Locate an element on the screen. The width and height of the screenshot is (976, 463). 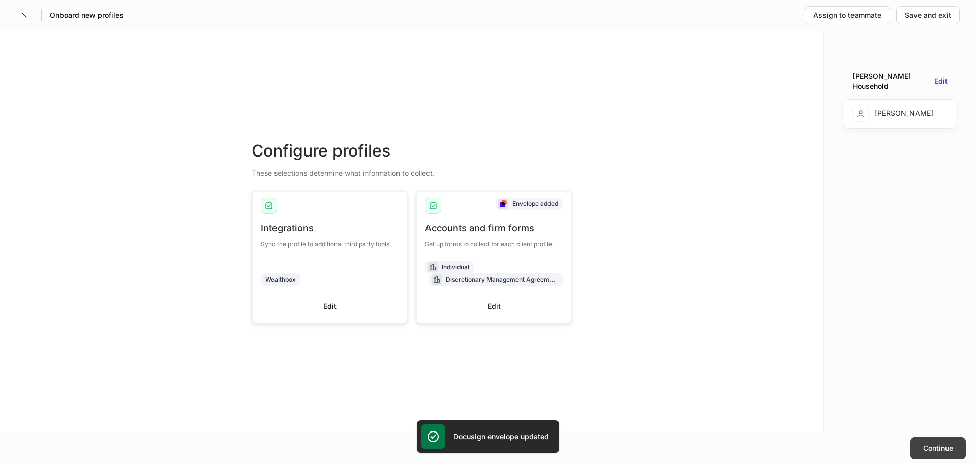
div: Accounts and firm forms is located at coordinates (494, 228).